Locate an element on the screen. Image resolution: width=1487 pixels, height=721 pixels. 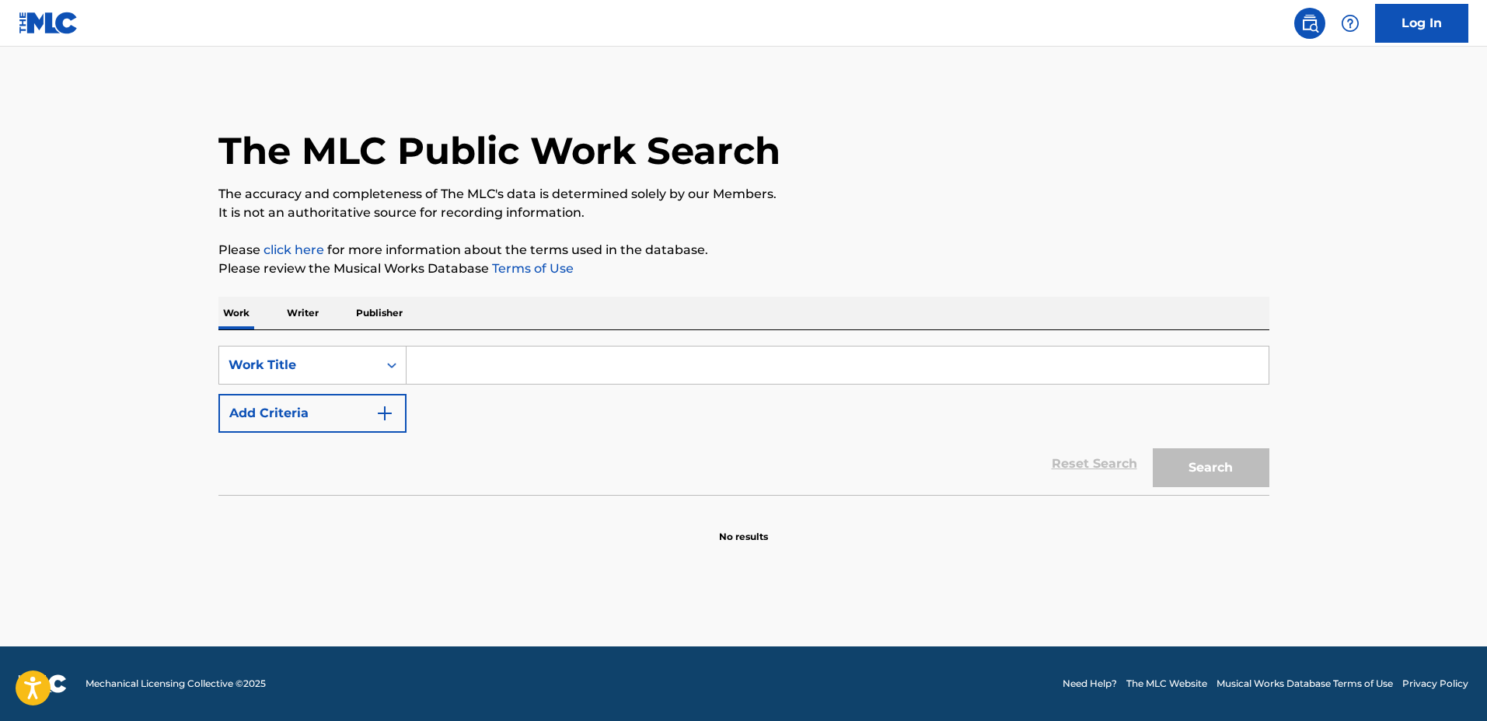
p: No results is located at coordinates (743, 528).